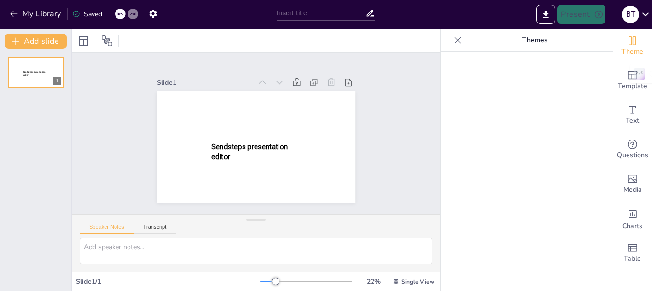  What do you see at coordinates (581, 14) in the screenshot?
I see `button: Present` at bounding box center [581, 14].